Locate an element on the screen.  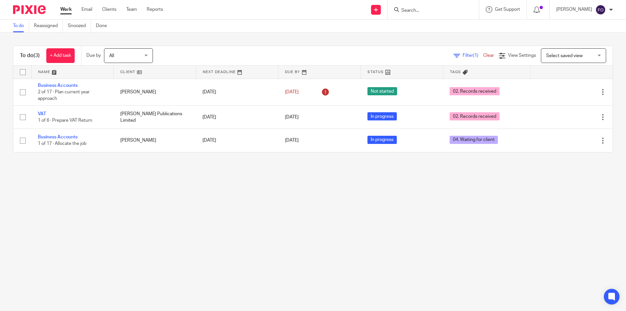
span: All is located at coordinates (111, 56).